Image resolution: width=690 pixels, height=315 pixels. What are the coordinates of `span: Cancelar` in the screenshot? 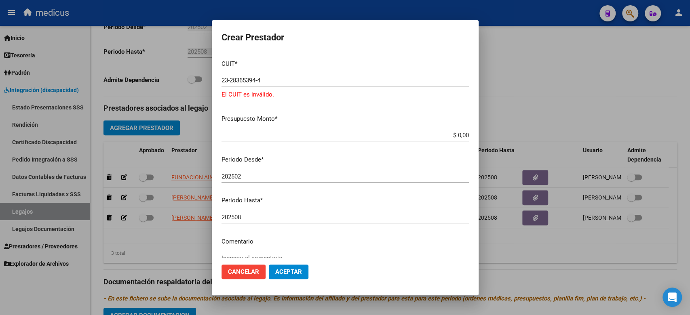 It's located at (243, 272).